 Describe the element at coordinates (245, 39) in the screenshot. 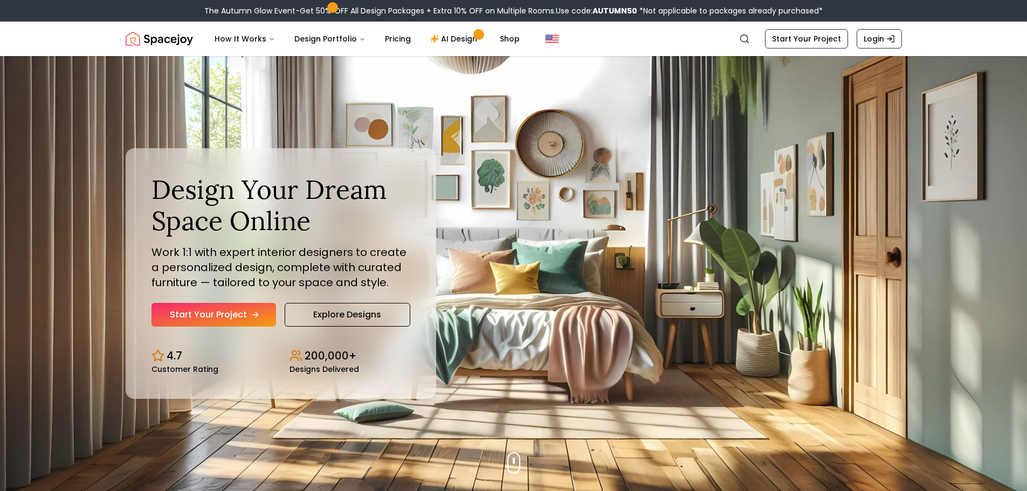

I see `button: How It Works` at that location.